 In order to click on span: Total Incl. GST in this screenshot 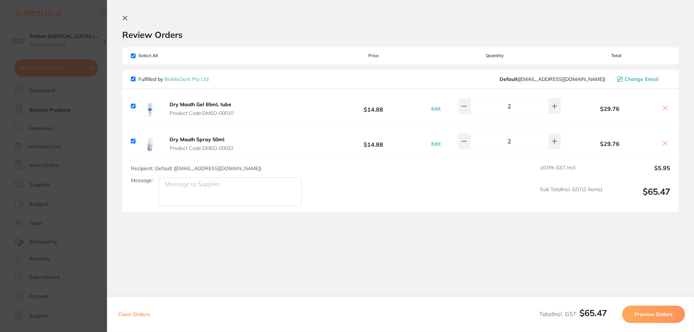, I will do `click(573, 314)`.